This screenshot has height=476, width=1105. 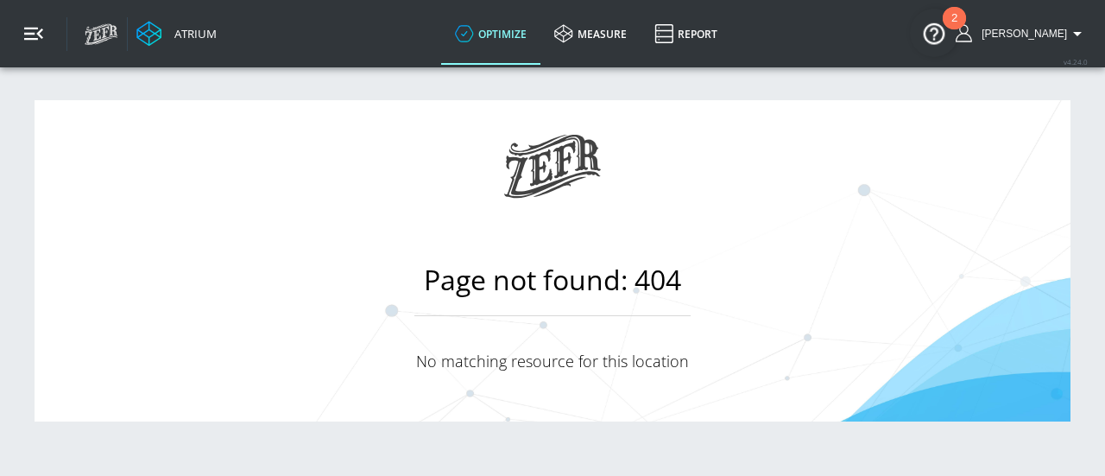 What do you see at coordinates (954, 29) in the screenshot?
I see `div: 2` at bounding box center [954, 29].